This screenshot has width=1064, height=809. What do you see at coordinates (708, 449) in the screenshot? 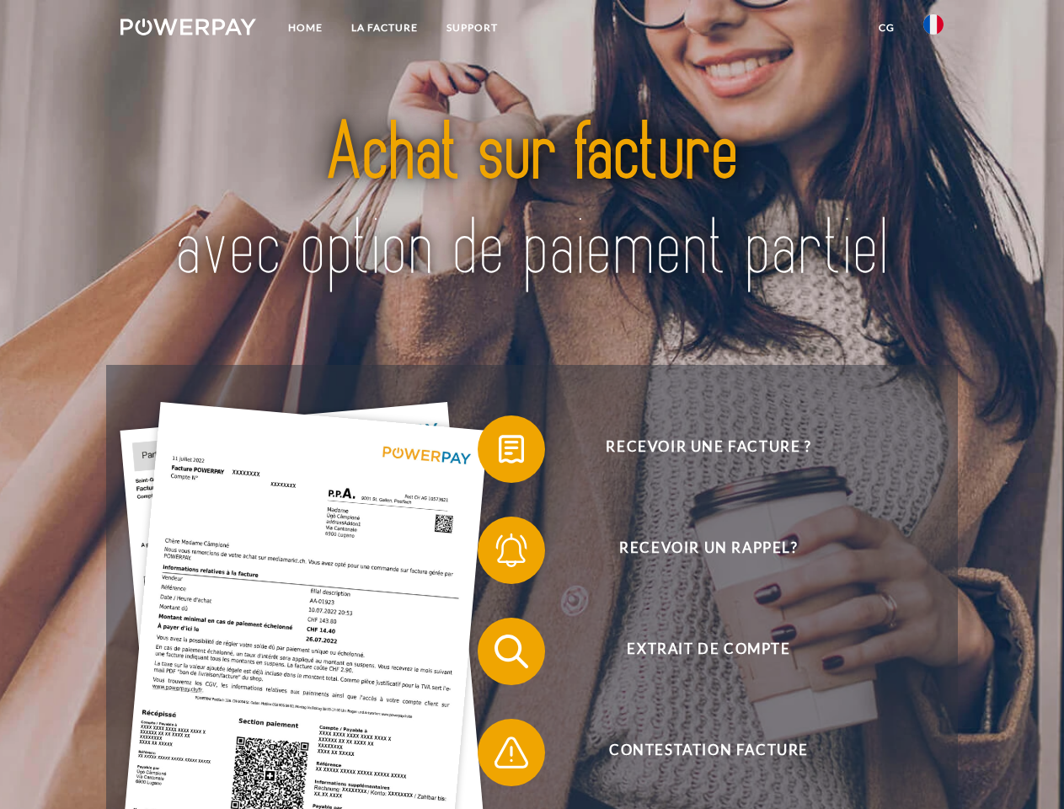
I see `span: Recevoir une facture ?` at bounding box center [708, 449].